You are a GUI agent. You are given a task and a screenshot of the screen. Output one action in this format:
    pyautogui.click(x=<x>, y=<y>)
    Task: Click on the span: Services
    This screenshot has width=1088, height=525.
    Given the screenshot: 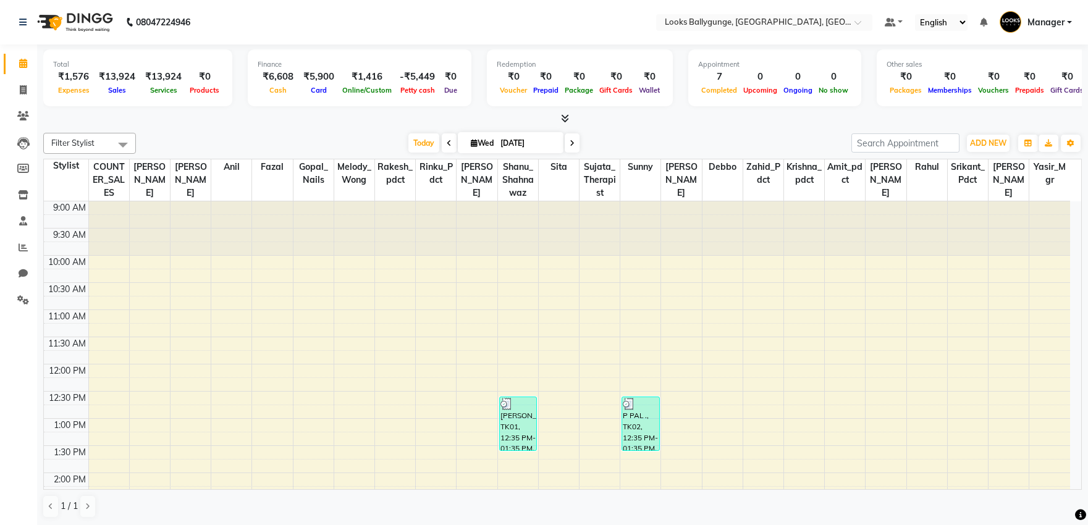 What is the action you would take?
    pyautogui.click(x=164, y=90)
    